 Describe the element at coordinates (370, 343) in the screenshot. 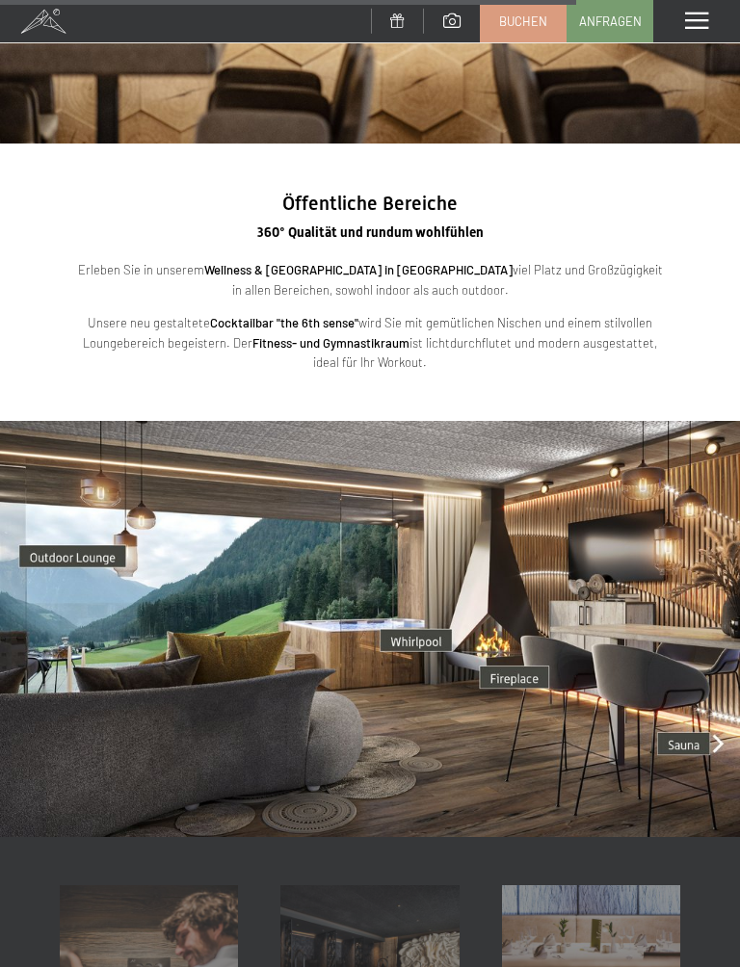

I see `p: Unsere neu gestaltete wird Sie mit gemütlichen Nischen und einem stilvollen Loungebereich begeist...` at that location.